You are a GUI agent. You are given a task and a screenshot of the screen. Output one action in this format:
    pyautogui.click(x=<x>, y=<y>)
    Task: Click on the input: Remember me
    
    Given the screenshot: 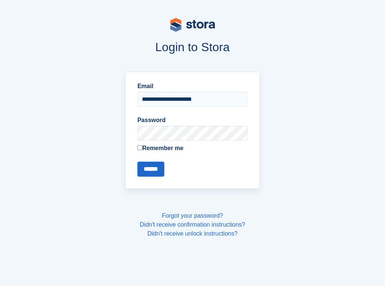 What is the action you would take?
    pyautogui.click(x=140, y=147)
    